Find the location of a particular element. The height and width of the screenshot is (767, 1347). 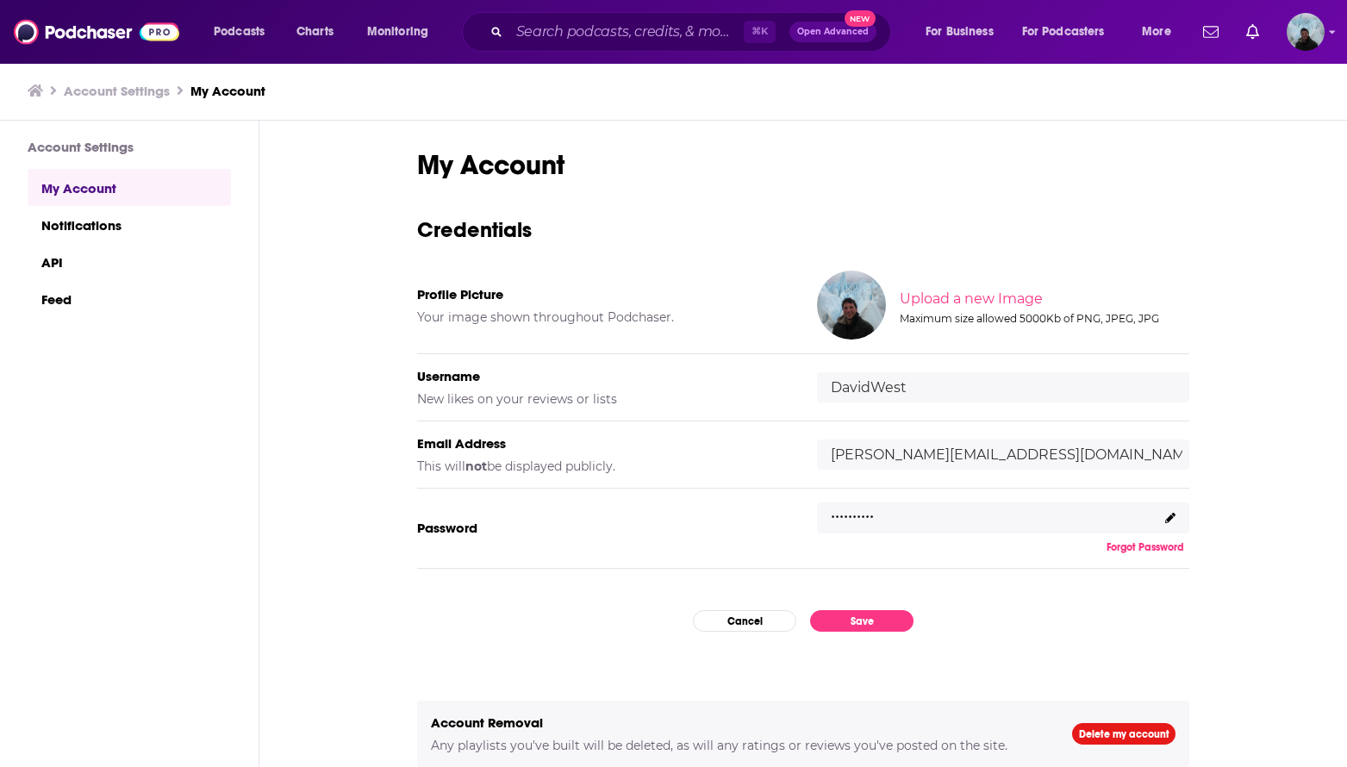

h5: Account Removal is located at coordinates (738, 722).